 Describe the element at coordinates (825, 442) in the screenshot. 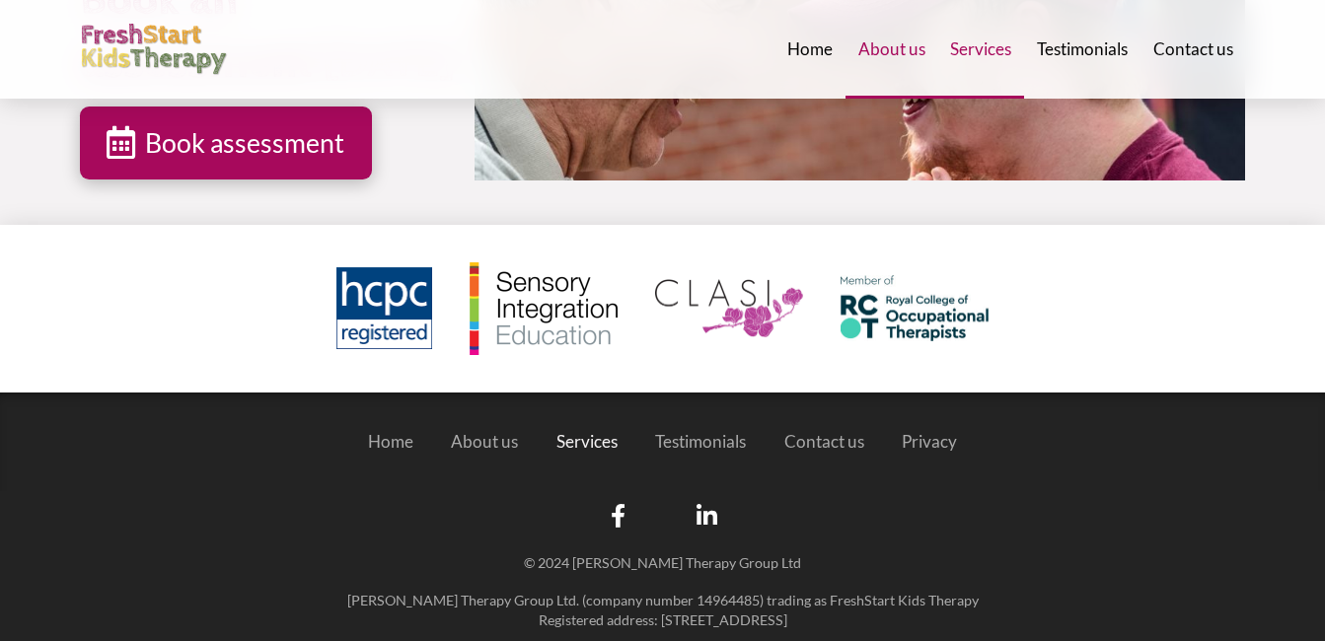

I see `a: Contact us` at that location.